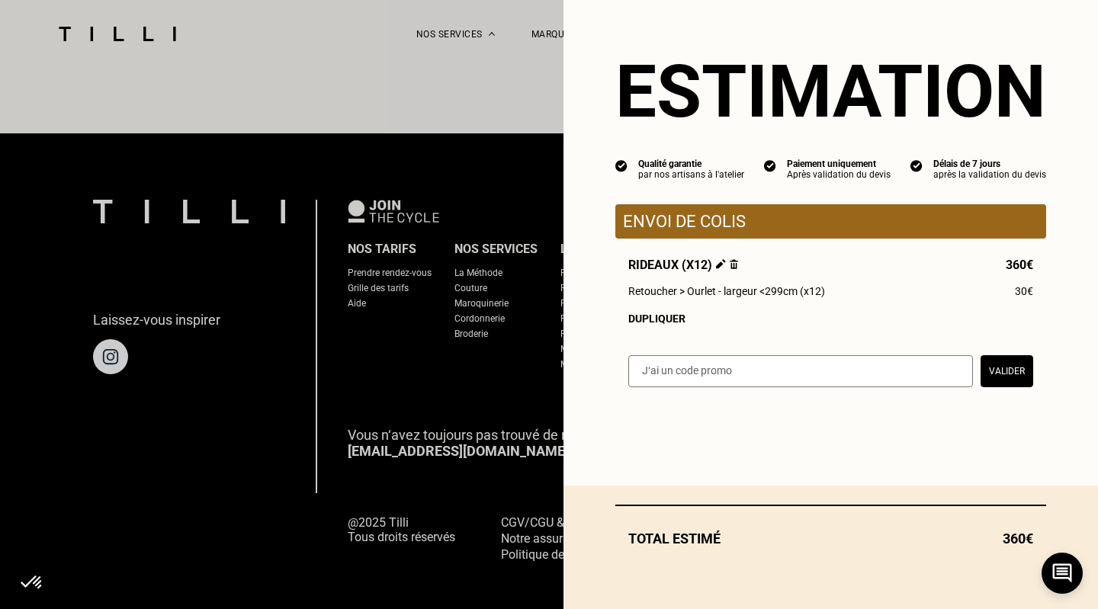 The height and width of the screenshot is (609, 1098). I want to click on img: Supprimer, so click(734, 264).